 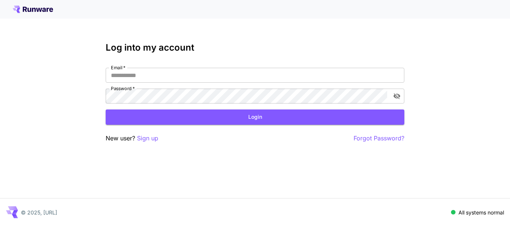 I want to click on p: New user?, so click(x=132, y=138).